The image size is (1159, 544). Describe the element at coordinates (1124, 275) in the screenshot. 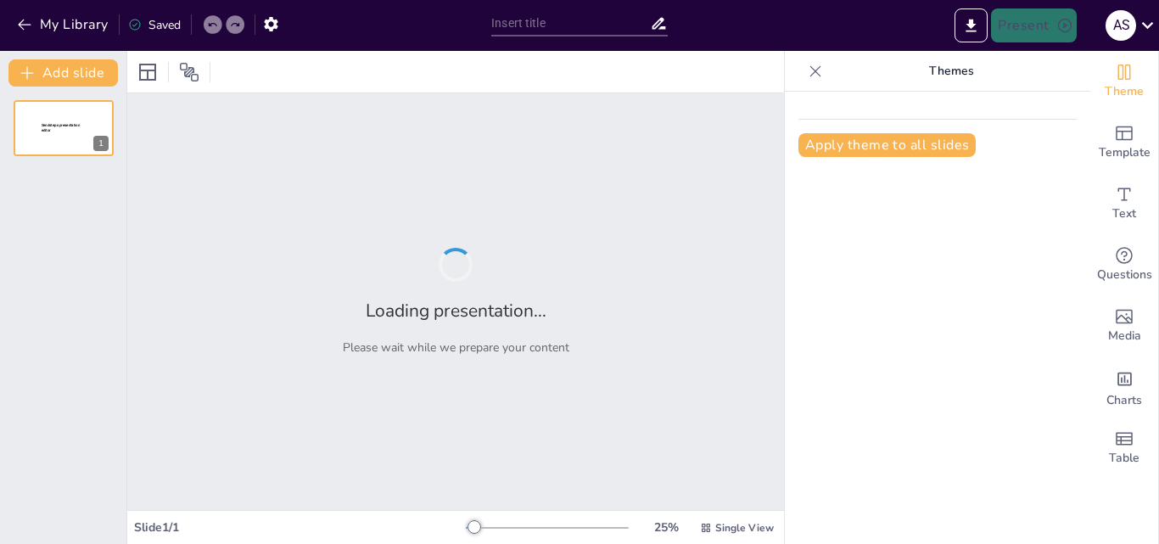

I see `span: Questions` at that location.